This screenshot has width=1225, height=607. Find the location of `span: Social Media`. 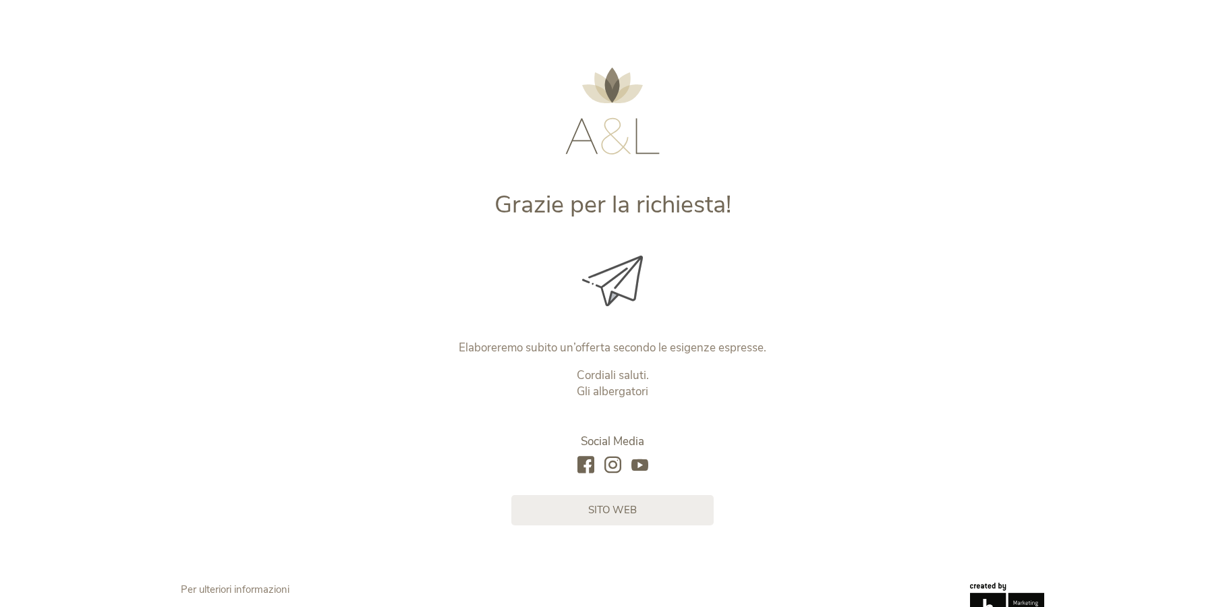

span: Social Media is located at coordinates (613, 441).